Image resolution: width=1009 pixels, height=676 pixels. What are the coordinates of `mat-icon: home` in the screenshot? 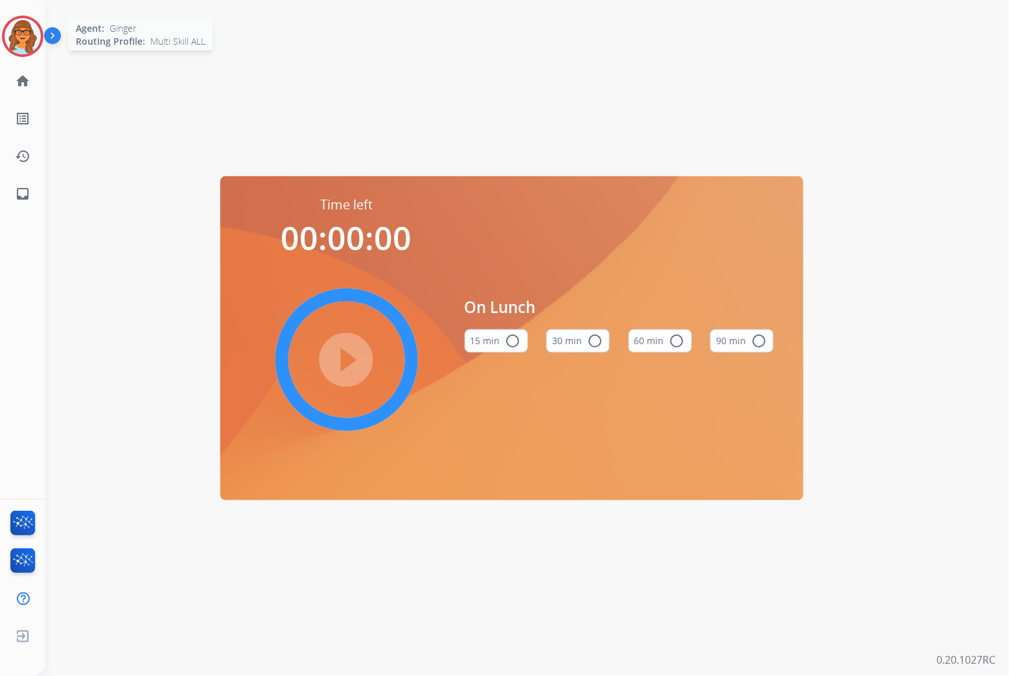 It's located at (23, 81).